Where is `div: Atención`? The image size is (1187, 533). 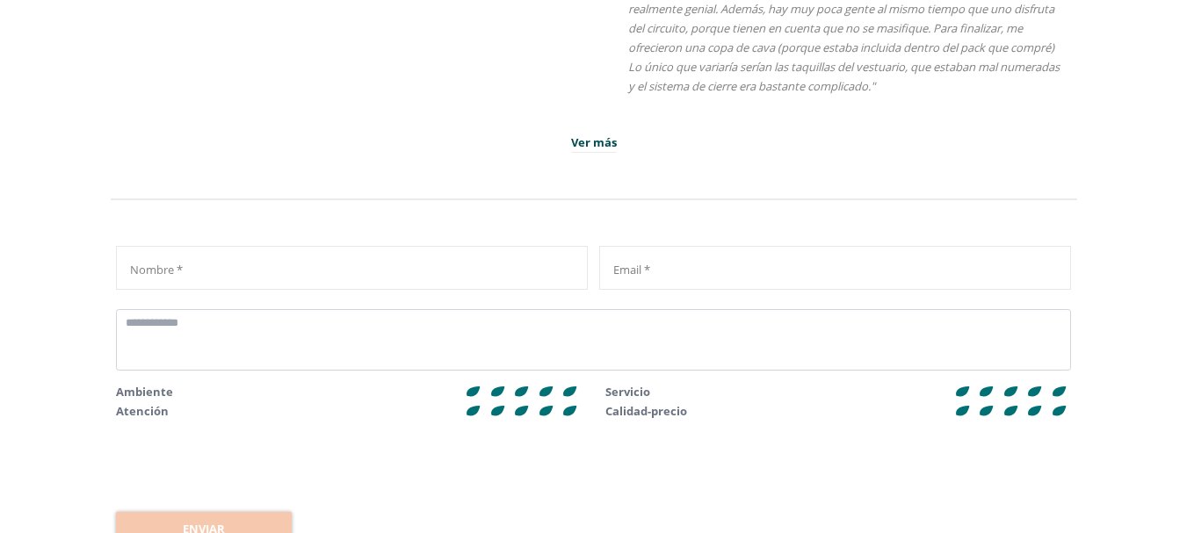
div: Atención is located at coordinates (142, 411).